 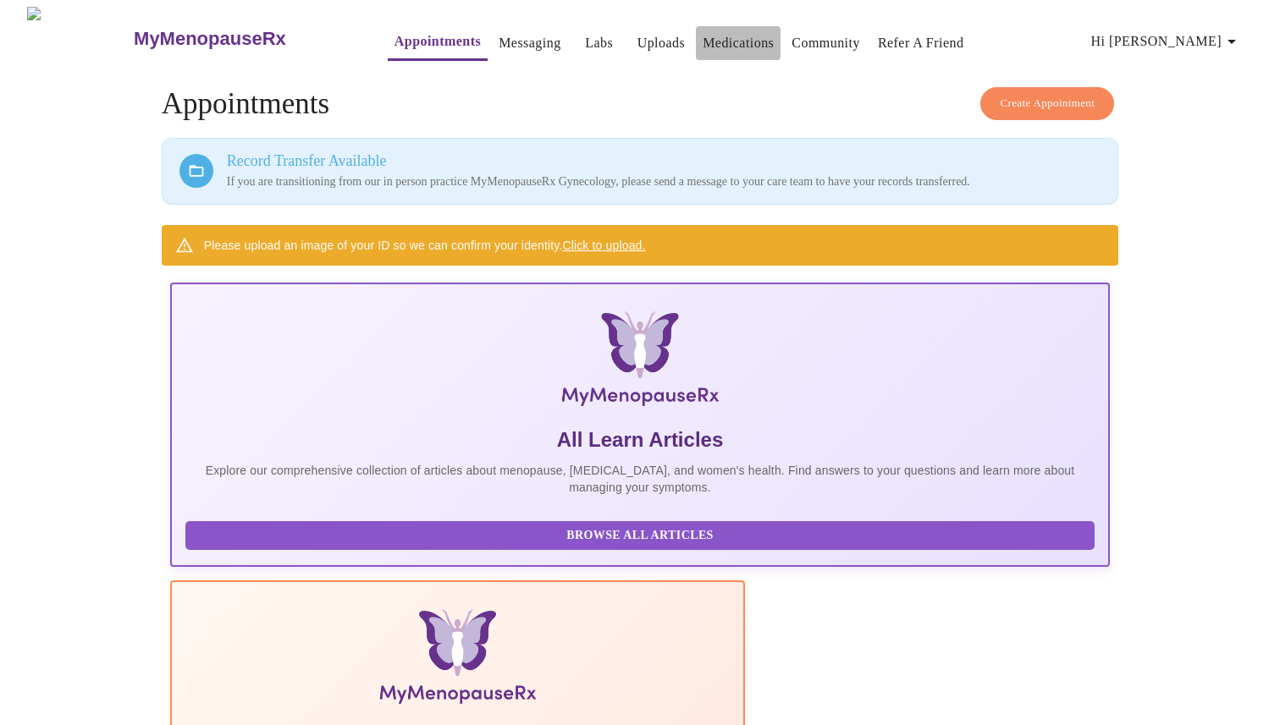 What do you see at coordinates (921, 43) in the screenshot?
I see `button: Refer a Friend` at bounding box center [921, 43].